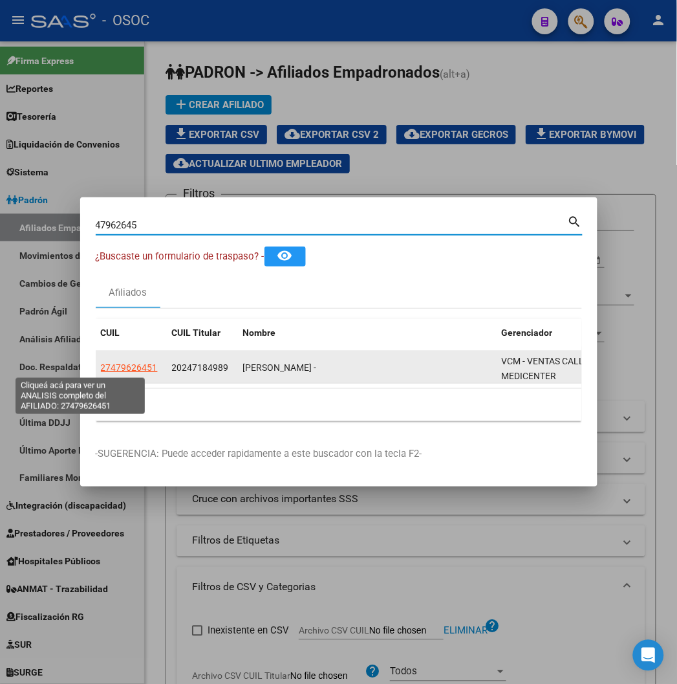  I want to click on span: 20247184989, so click(201, 368).